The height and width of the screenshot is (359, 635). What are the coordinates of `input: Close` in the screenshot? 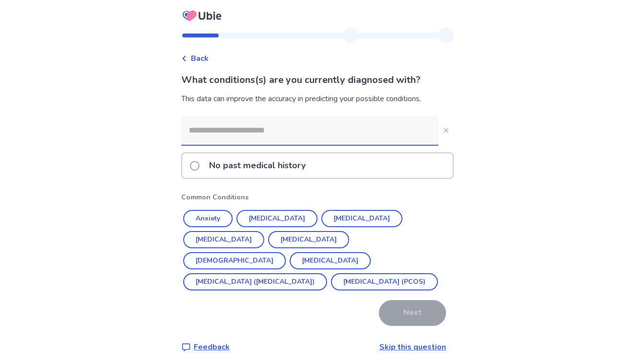 It's located at (310, 130).